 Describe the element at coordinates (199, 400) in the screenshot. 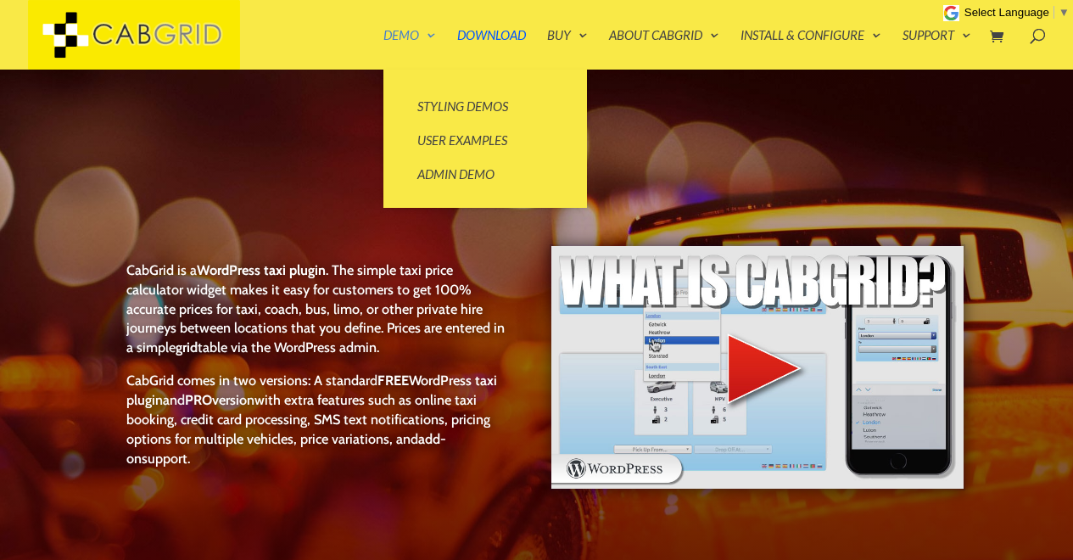

I see `strong: PRO` at that location.